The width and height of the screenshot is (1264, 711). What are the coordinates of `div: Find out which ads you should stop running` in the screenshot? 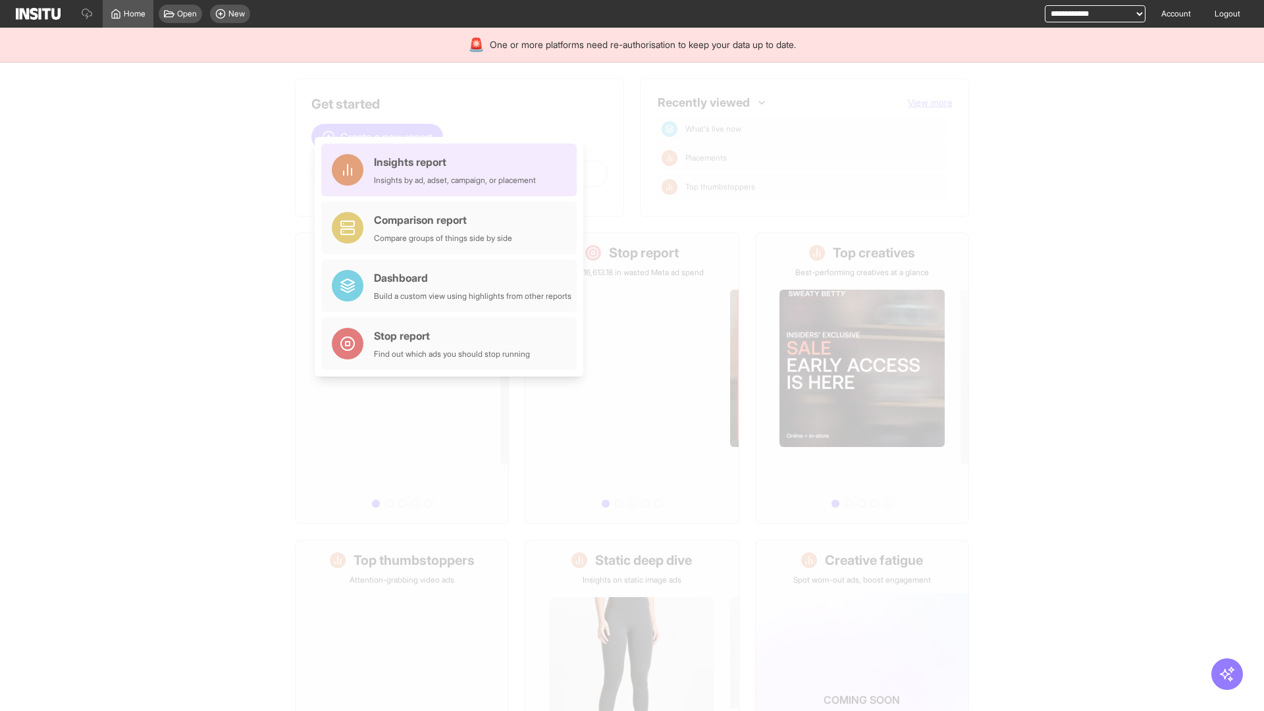 It's located at (452, 354).